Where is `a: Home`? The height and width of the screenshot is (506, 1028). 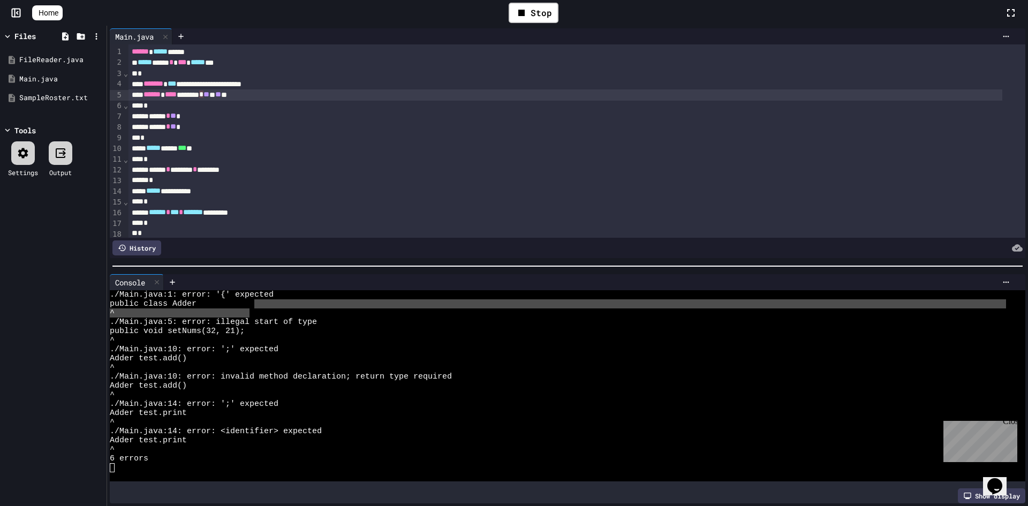 a: Home is located at coordinates (47, 13).